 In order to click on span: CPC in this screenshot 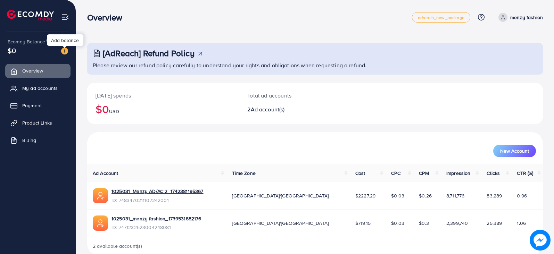, I will do `click(396, 173)`.